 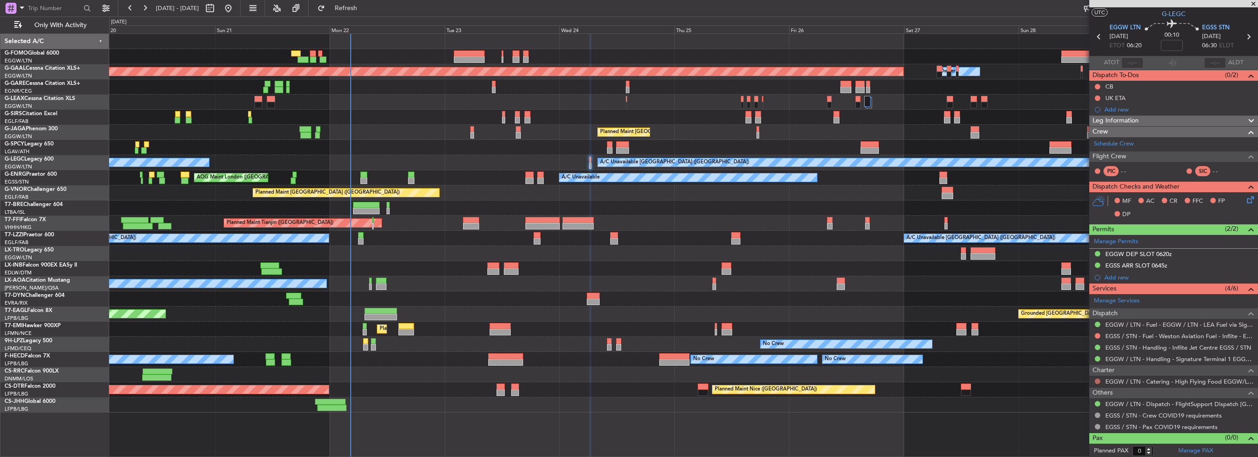 What do you see at coordinates (1231, 288) in the screenshot?
I see `span: (4/6)` at bounding box center [1231, 288].